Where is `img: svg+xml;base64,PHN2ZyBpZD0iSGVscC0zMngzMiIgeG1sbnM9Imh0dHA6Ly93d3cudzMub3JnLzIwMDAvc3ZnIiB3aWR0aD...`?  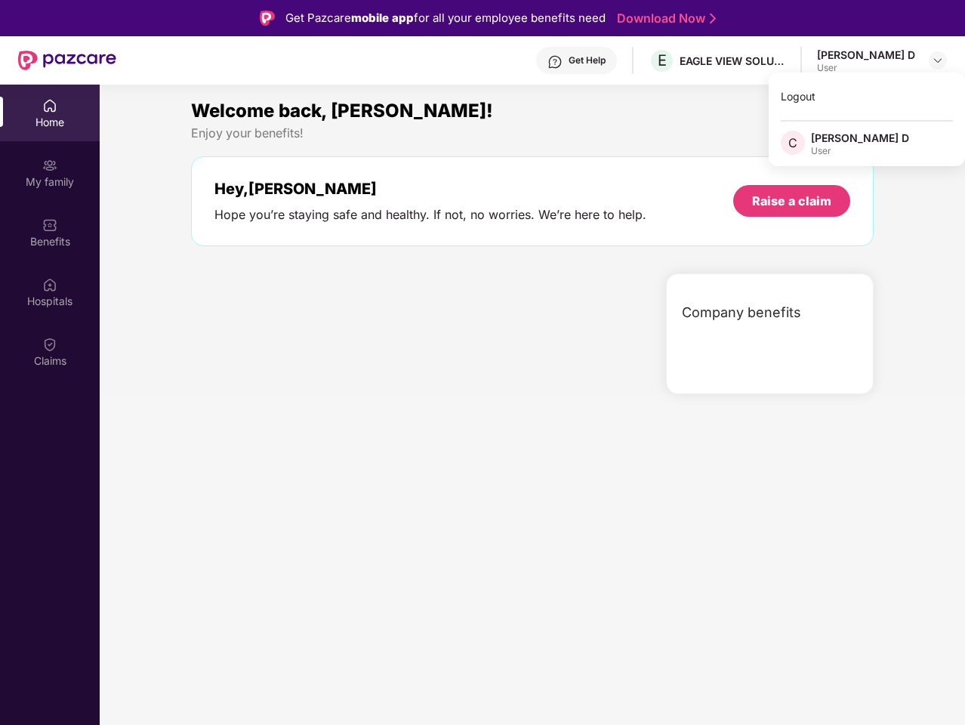 img: svg+xml;base64,PHN2ZyBpZD0iSGVscC0zMngzMiIgeG1sbnM9Imh0dHA6Ly93d3cudzMub3JnLzIwMDAvc3ZnIiB3aWR0aD... is located at coordinates (555, 62).